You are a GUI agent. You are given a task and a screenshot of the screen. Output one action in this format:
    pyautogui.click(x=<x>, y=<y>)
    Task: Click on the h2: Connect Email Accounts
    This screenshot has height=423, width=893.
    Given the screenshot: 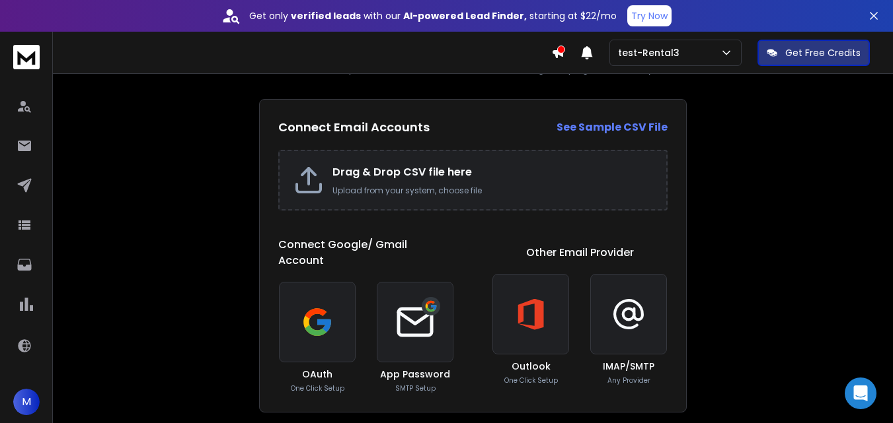 What is the action you would take?
    pyautogui.click(x=353, y=128)
    